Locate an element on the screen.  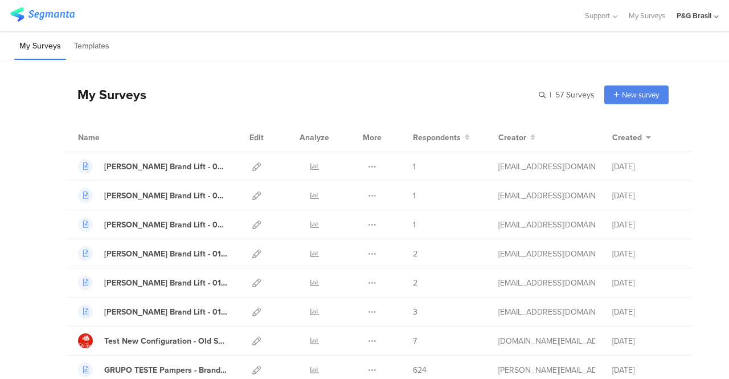
span: Respondents is located at coordinates (437, 137).